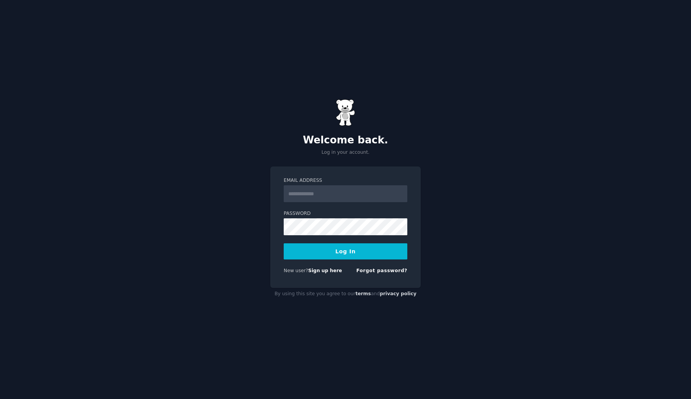 The height and width of the screenshot is (399, 691). Describe the element at coordinates (363, 293) in the screenshot. I see `a: terms` at that location.